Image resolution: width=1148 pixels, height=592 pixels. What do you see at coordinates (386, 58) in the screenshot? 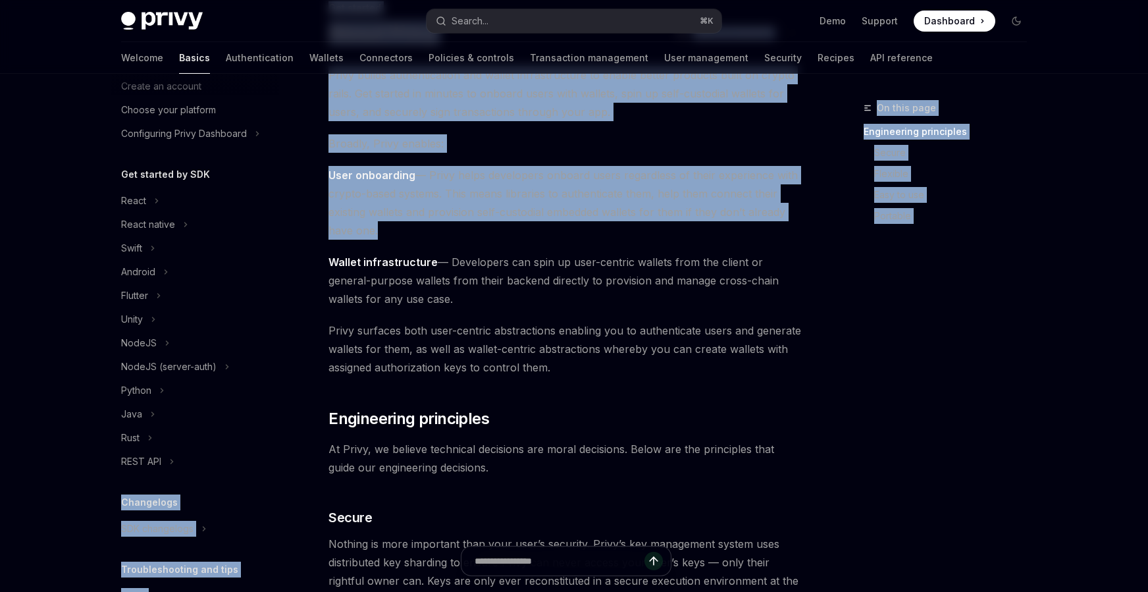
I see `a: Connectors` at bounding box center [386, 58].